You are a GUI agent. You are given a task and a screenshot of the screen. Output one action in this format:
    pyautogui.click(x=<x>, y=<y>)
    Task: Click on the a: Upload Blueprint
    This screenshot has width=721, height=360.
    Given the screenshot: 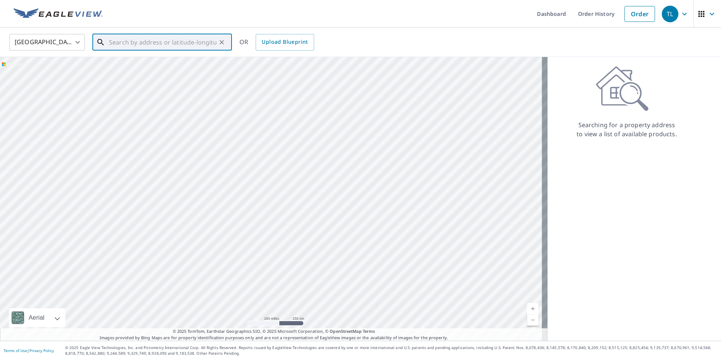 What is the action you would take?
    pyautogui.click(x=285, y=42)
    